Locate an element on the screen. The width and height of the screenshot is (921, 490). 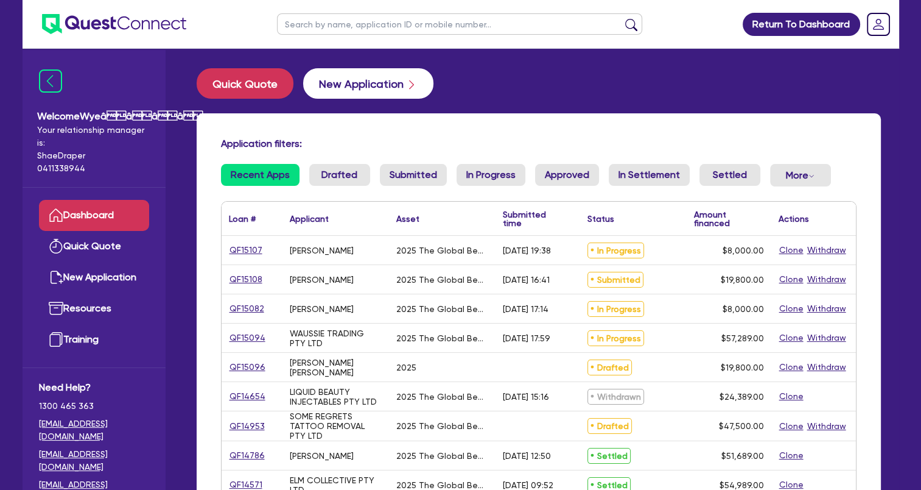
div: Amount financed is located at coordinates (729, 219).